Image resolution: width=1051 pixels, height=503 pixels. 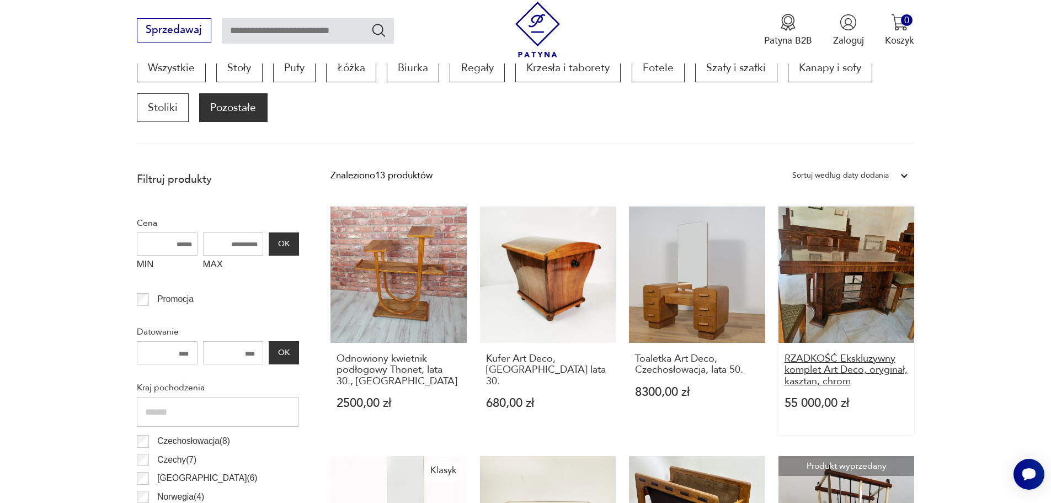 What do you see at coordinates (177, 460) in the screenshot?
I see `p: Czechy ( 7 )` at bounding box center [177, 460].